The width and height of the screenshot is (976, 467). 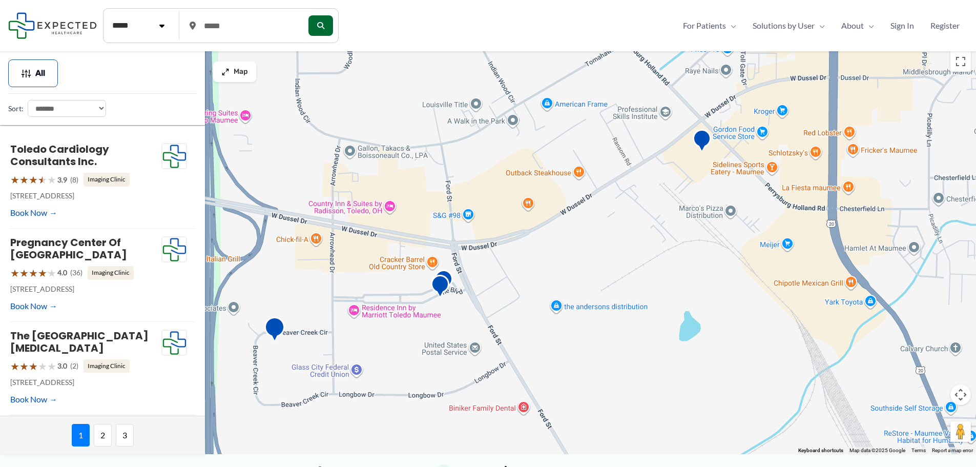 I want to click on button: Drag Pegman onto the map to open Street View, so click(x=960, y=431).